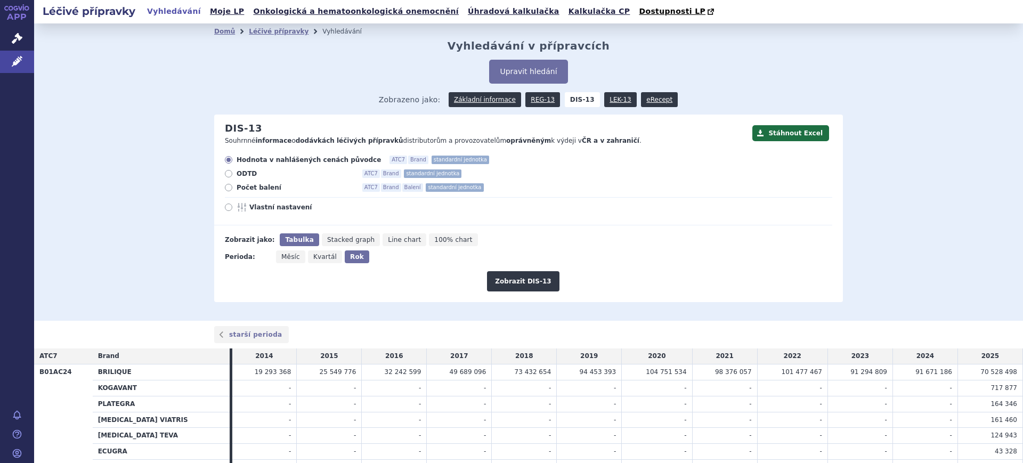 Image resolution: width=1023 pixels, height=463 pixels. What do you see at coordinates (349, 31) in the screenshot?
I see `li: Vyhledávání` at bounding box center [349, 31].